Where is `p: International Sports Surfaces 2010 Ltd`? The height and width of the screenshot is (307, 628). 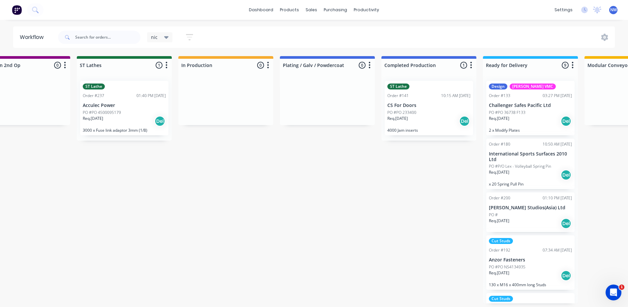
p: International Sports Surfaces 2010 Ltd is located at coordinates (530, 157).